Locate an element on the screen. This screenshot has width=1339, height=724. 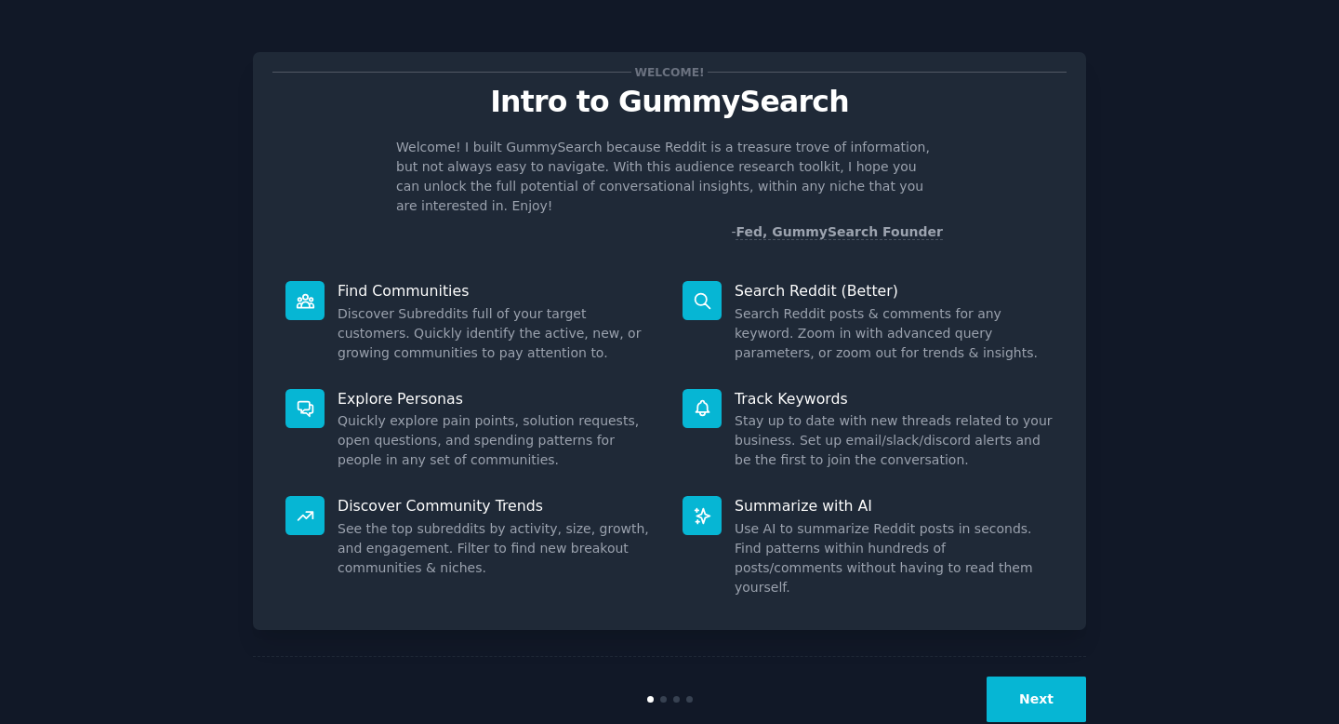
dd: Search Reddit posts & comments for any keyword. Zoom in with advanced query parameters, or zoom o... is located at coordinates (894, 333).